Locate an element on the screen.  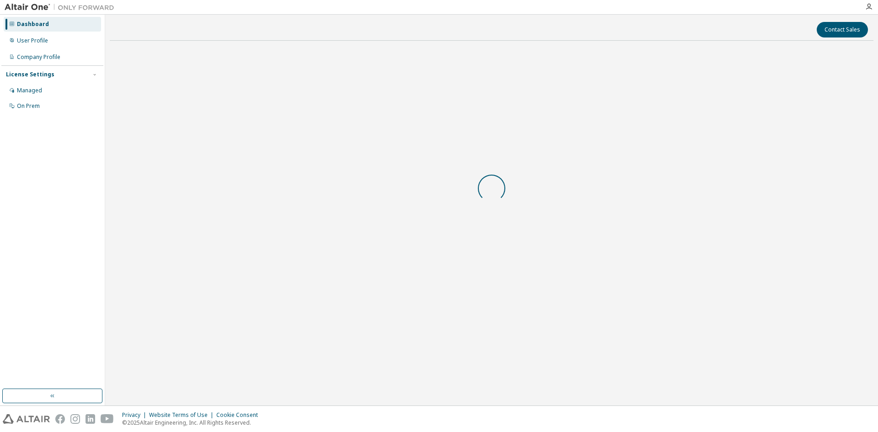
img: instagram.svg is located at coordinates (75, 419).